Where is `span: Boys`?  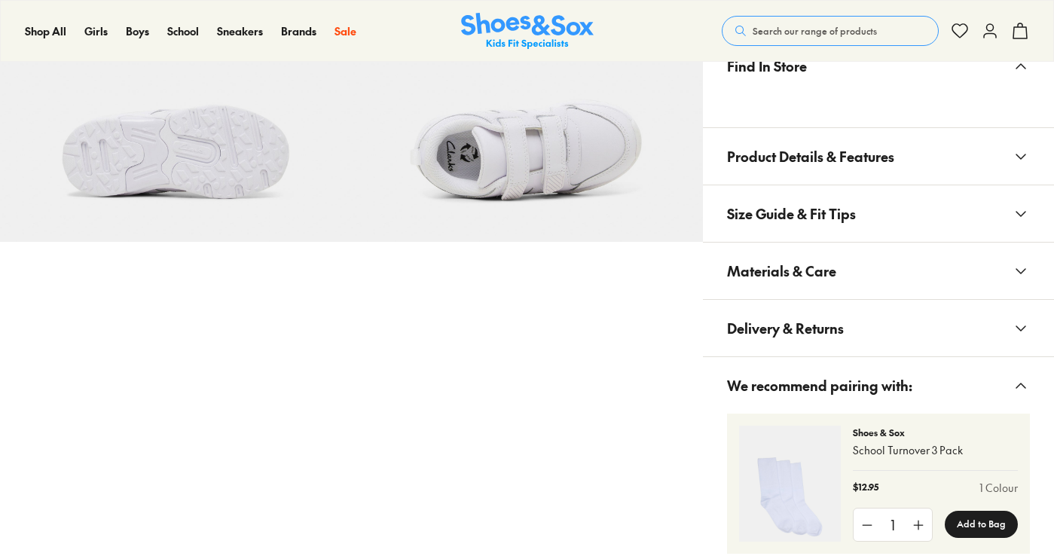 span: Boys is located at coordinates (137, 31).